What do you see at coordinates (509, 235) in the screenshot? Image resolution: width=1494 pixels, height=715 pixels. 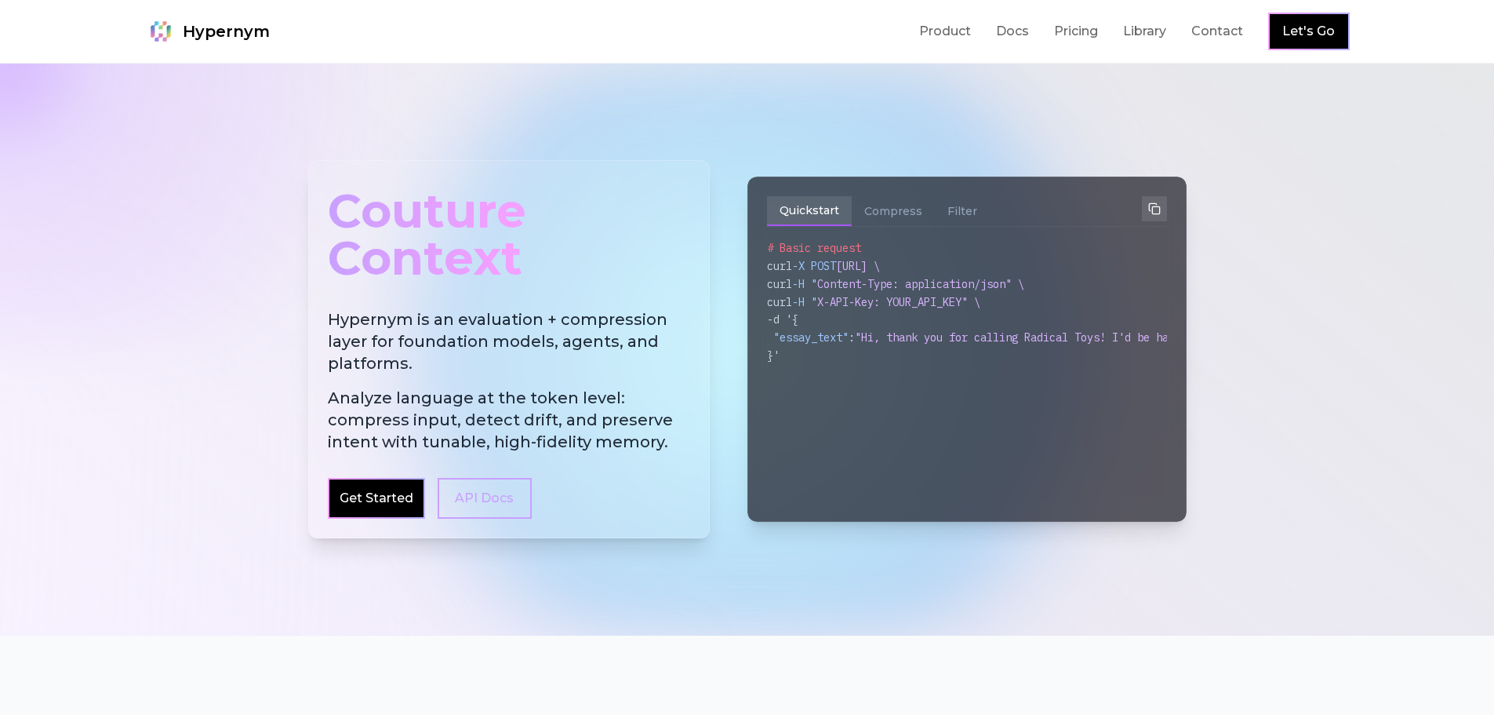 I see `div: Couture Context` at bounding box center [509, 235].